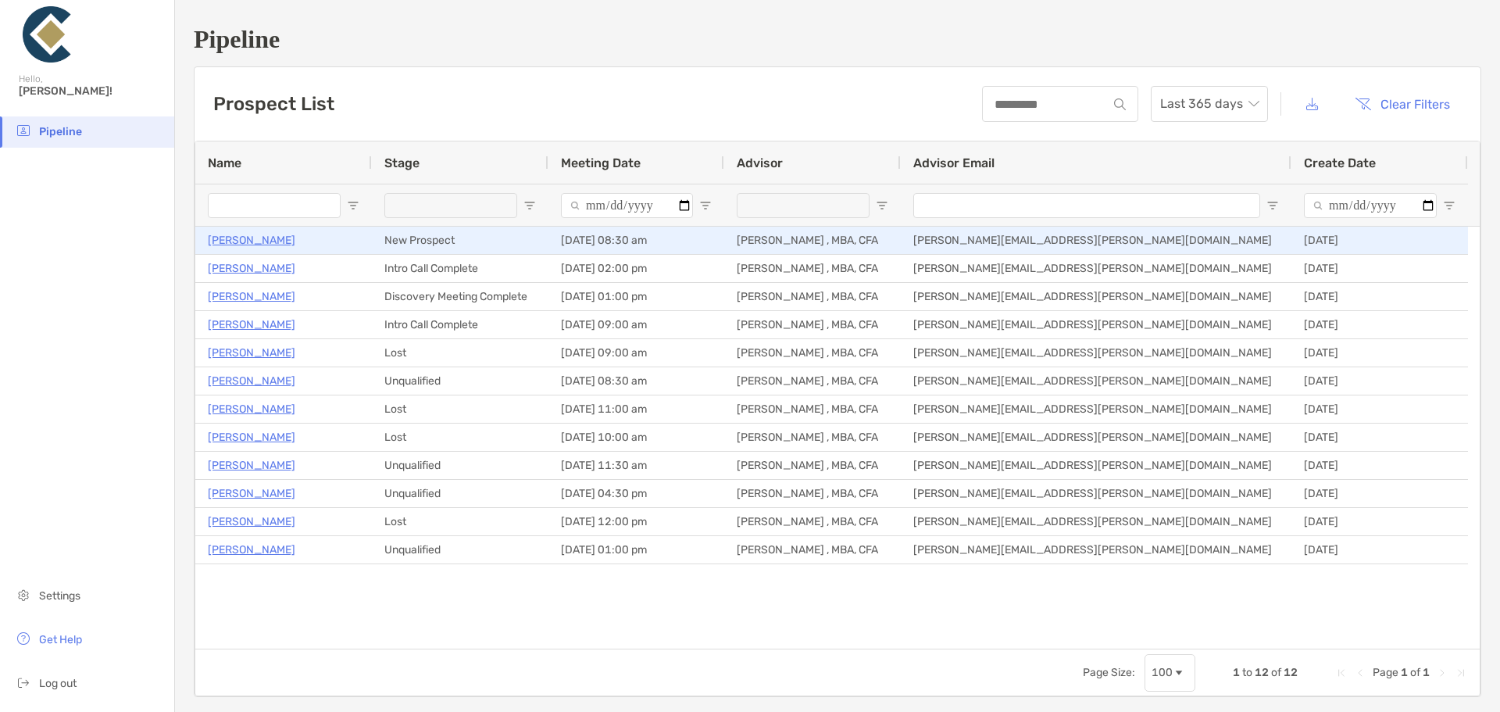 The image size is (1500, 712). I want to click on span: Page, so click(1385, 672).